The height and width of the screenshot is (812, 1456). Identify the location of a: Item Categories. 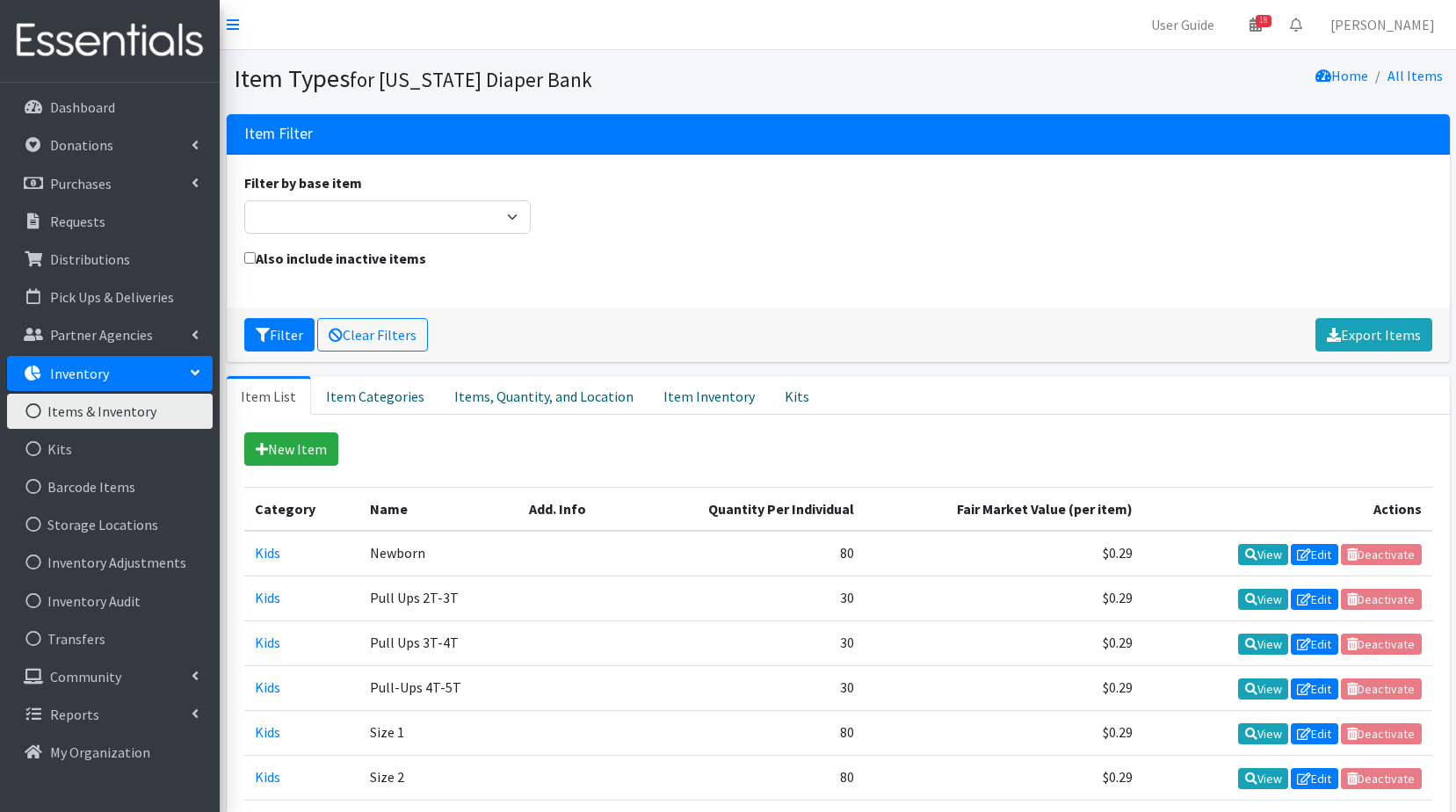
(376, 396).